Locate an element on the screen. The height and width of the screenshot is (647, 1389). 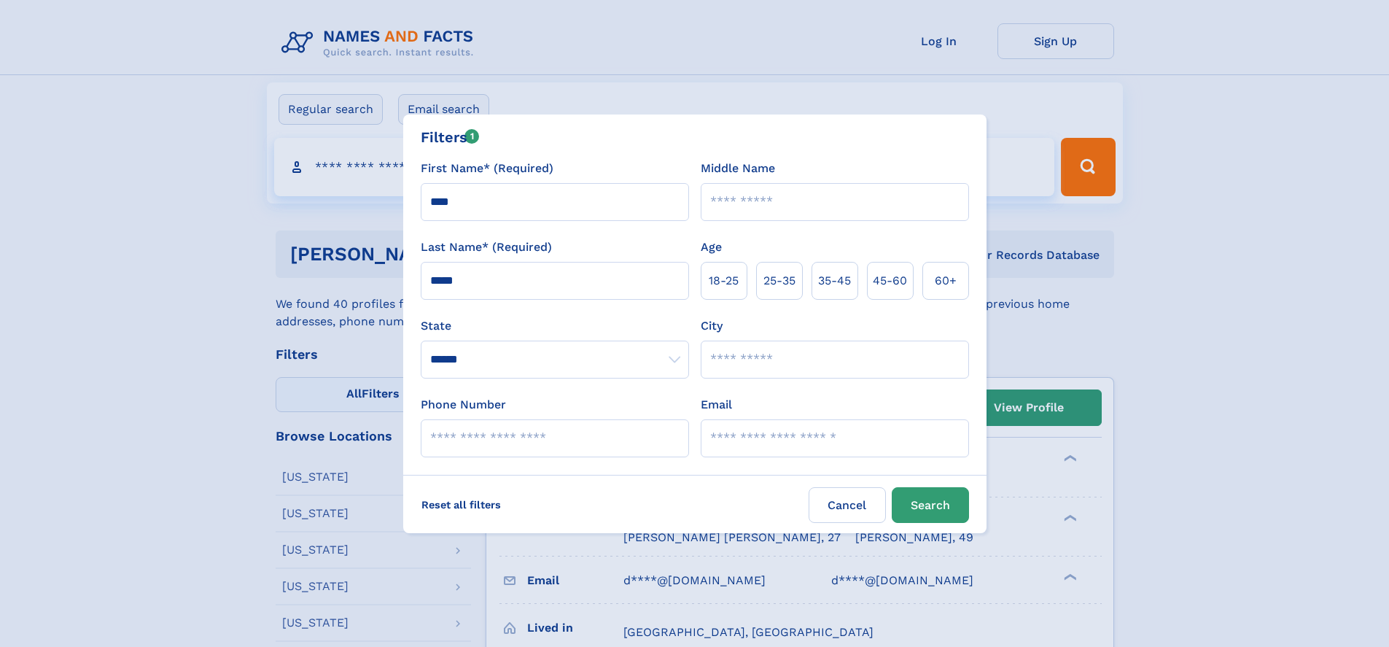
div: Filters is located at coordinates (450, 137).